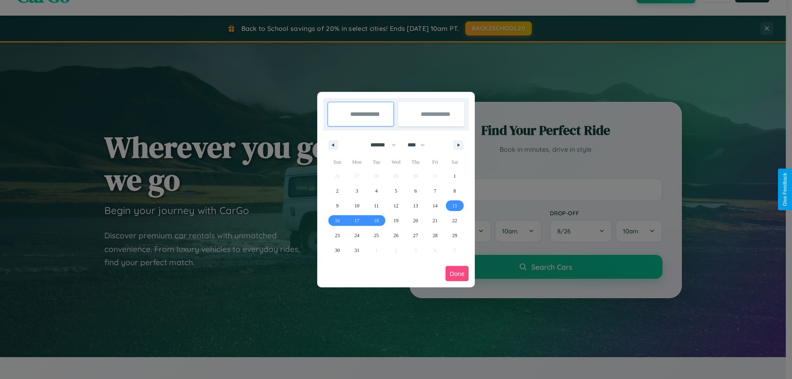 This screenshot has height=379, width=792. Describe the element at coordinates (416, 191) in the screenshot. I see `span: 6` at that location.